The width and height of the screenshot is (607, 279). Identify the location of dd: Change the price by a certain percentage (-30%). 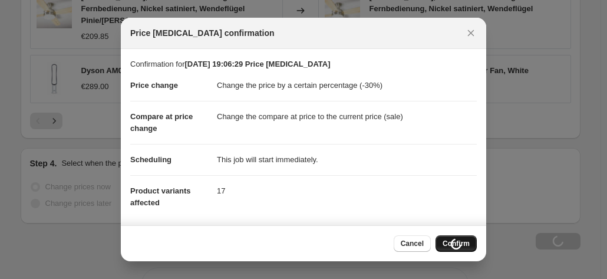
(346, 85).